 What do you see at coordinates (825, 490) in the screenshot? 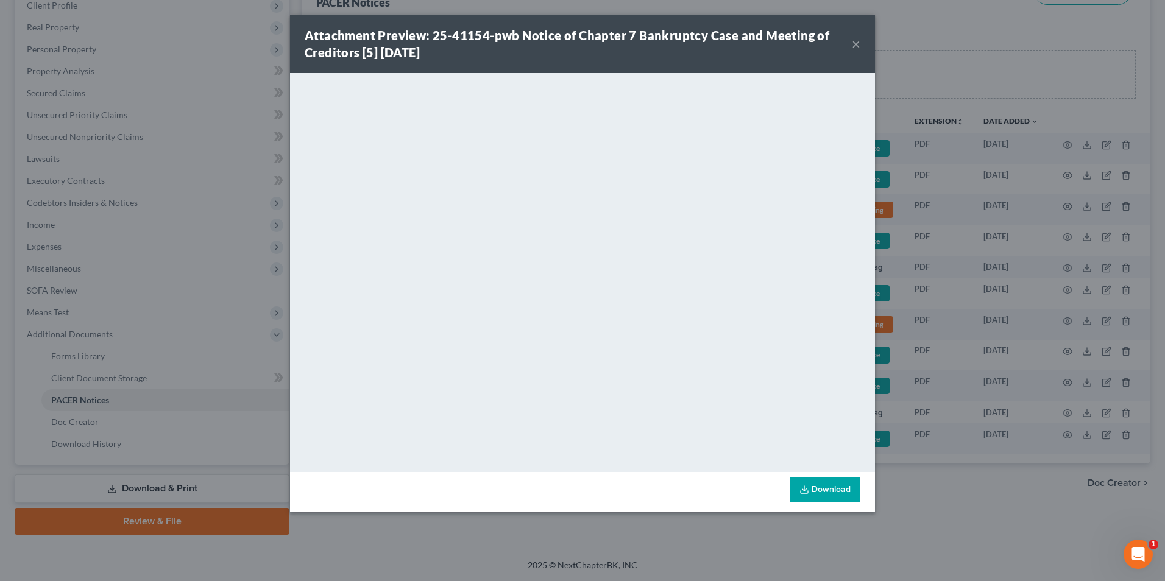
I see `a: Download` at bounding box center [825, 490].